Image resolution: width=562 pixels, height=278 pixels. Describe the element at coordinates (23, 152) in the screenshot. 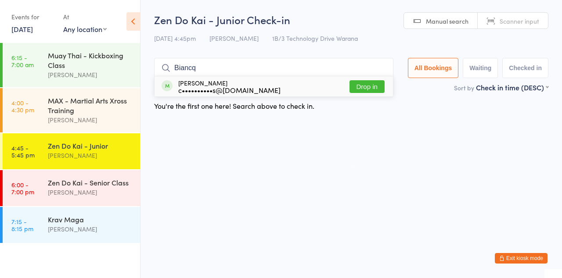

I see `time: 4:45 - 5:45 pm` at that location.